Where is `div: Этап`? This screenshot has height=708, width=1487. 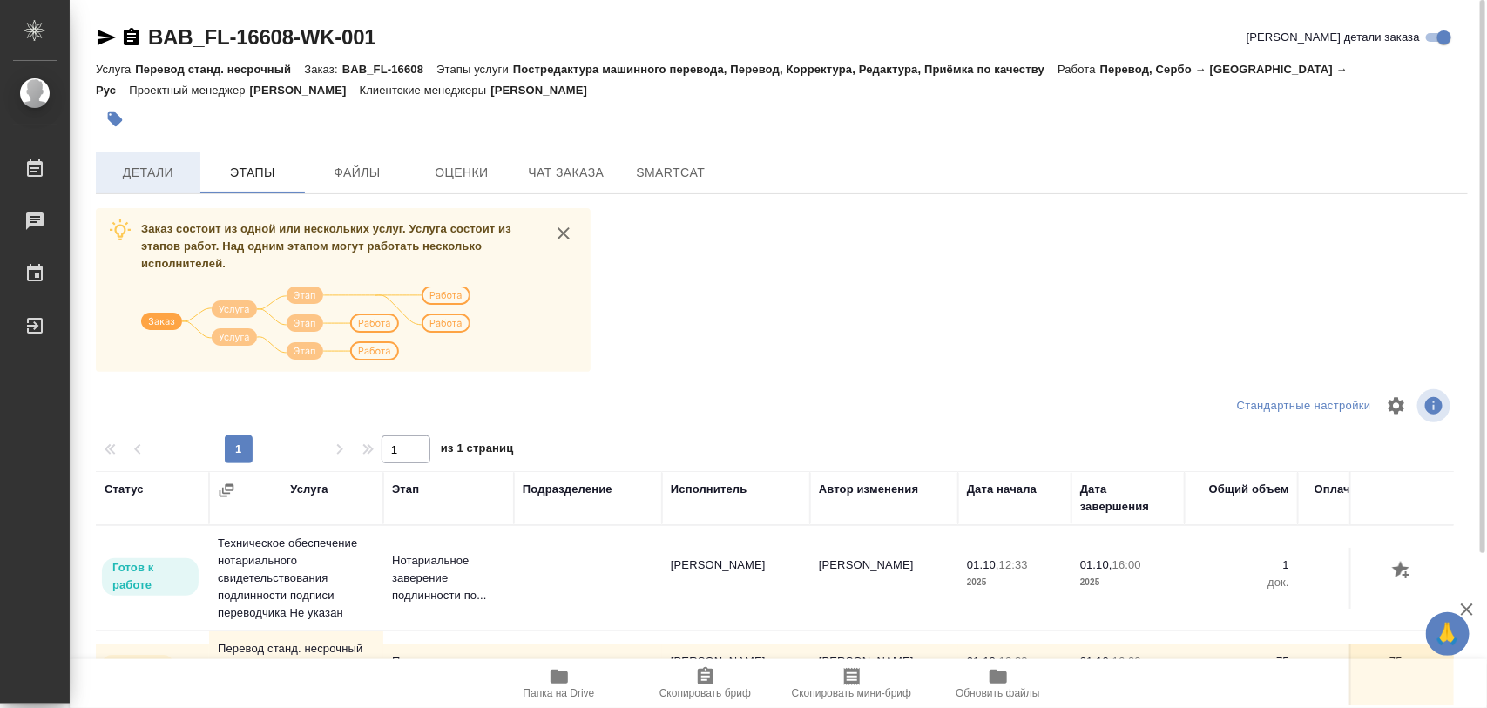
div: Этап is located at coordinates (405, 489).